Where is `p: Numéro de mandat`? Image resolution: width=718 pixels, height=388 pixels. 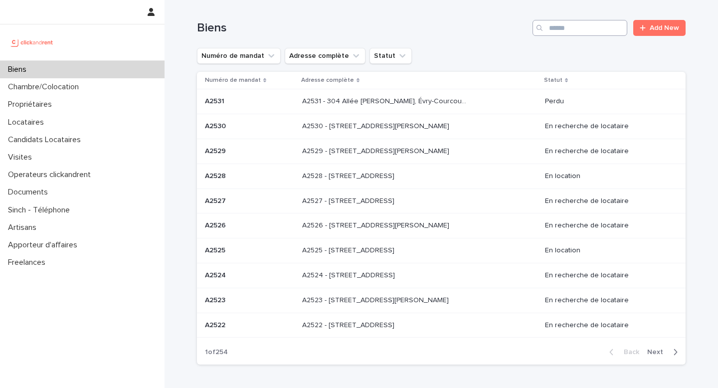 p: Numéro de mandat is located at coordinates (233, 80).